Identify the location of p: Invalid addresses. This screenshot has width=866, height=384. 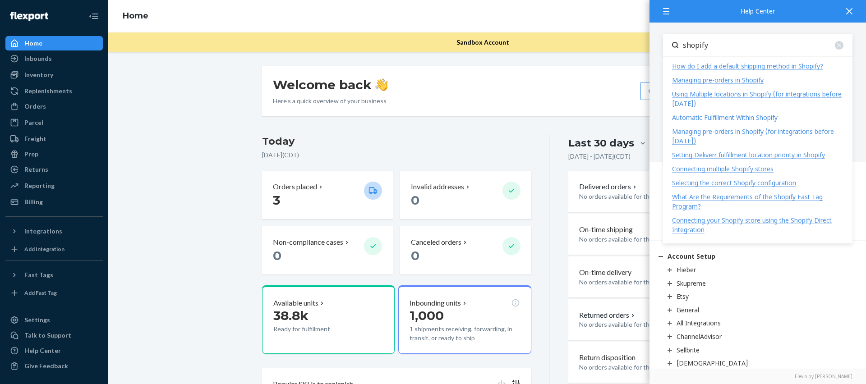
(438, 187).